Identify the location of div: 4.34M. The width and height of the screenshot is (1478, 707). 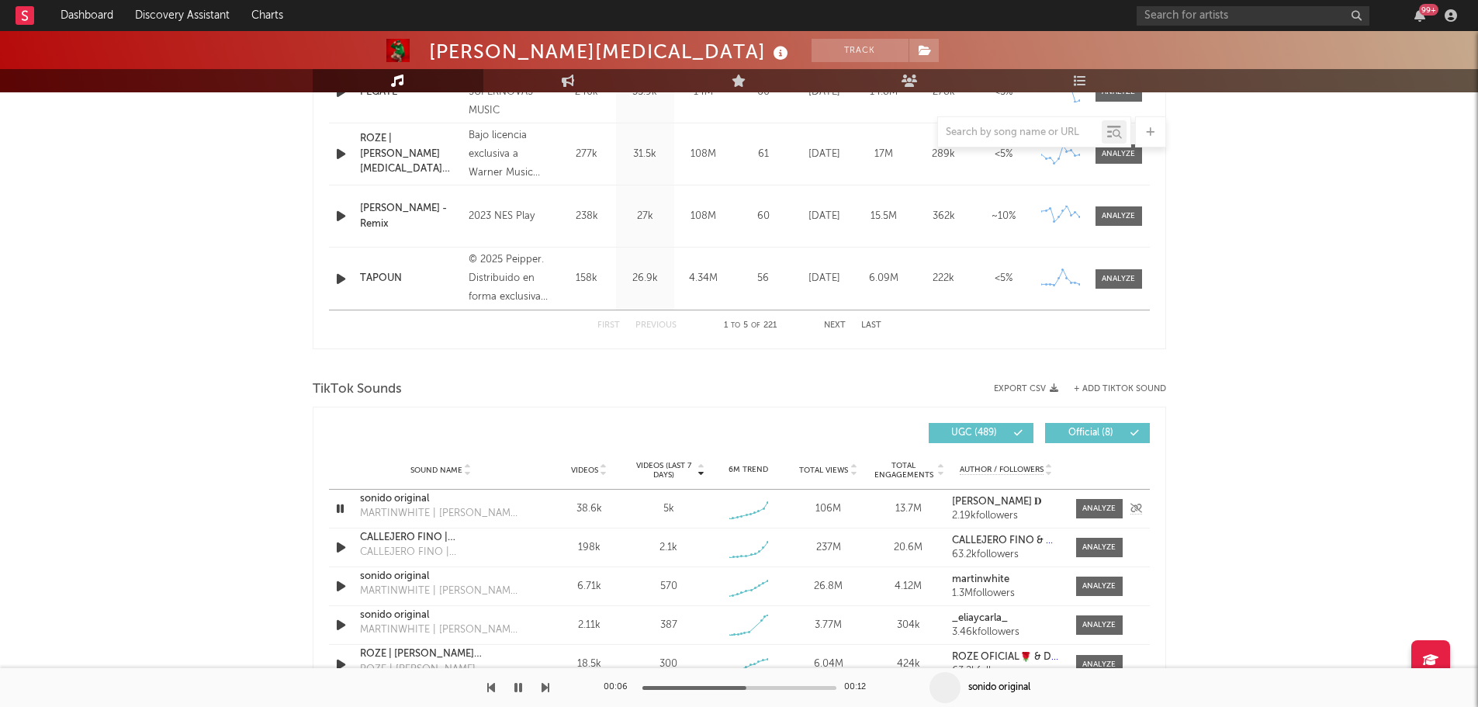
(703, 279).